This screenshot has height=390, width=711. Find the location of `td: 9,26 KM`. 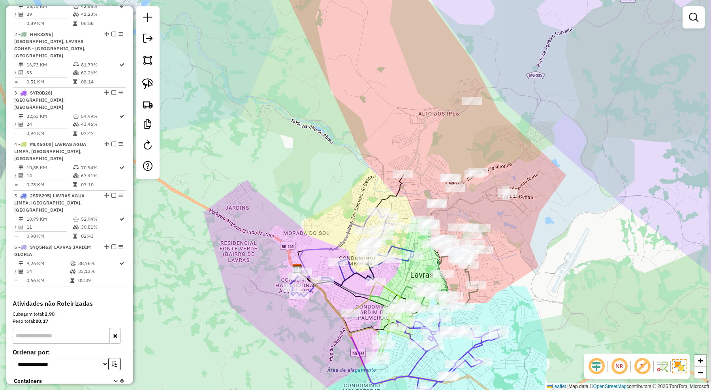

td: 9,26 KM is located at coordinates (48, 263).